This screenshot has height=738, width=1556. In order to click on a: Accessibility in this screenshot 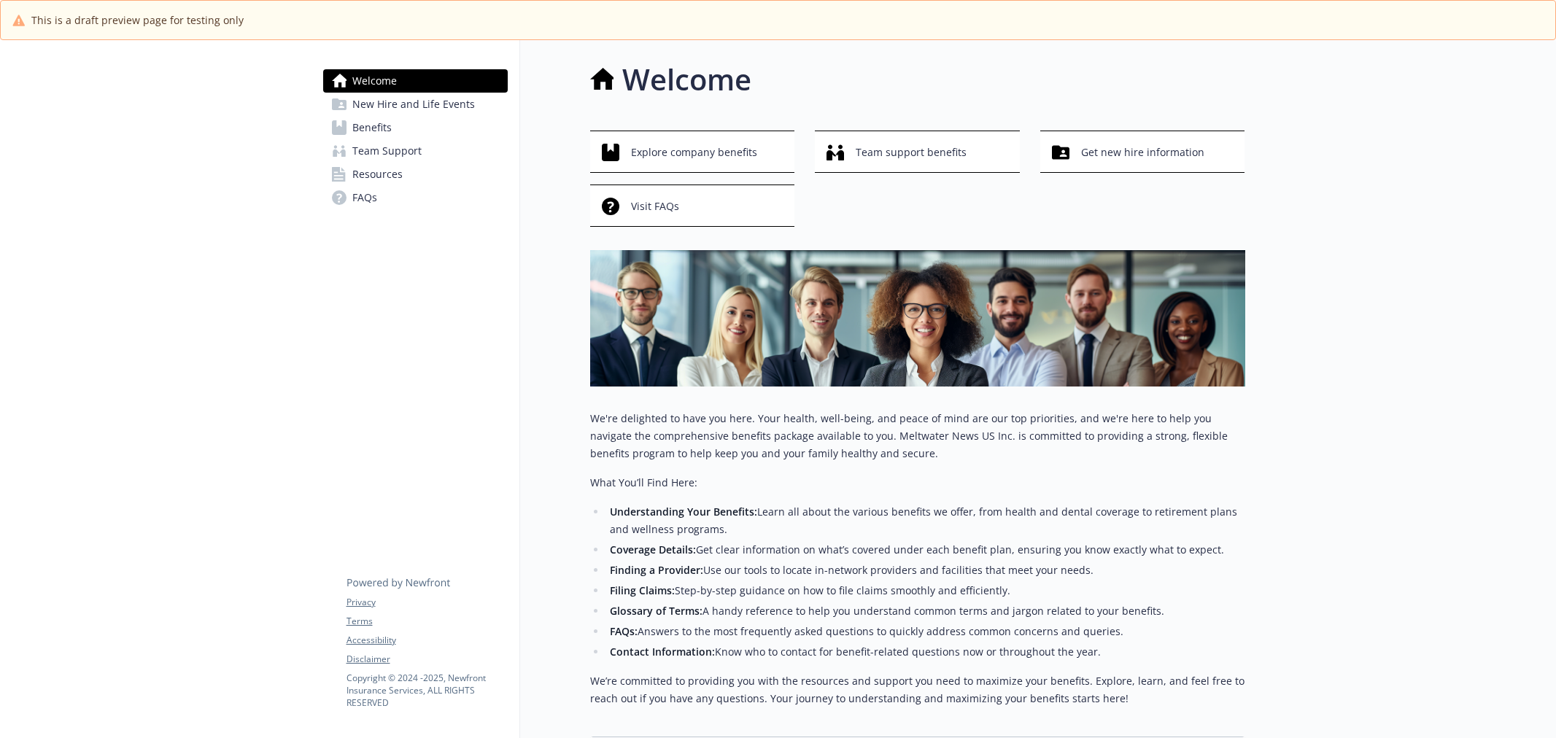, I will do `click(427, 640)`.